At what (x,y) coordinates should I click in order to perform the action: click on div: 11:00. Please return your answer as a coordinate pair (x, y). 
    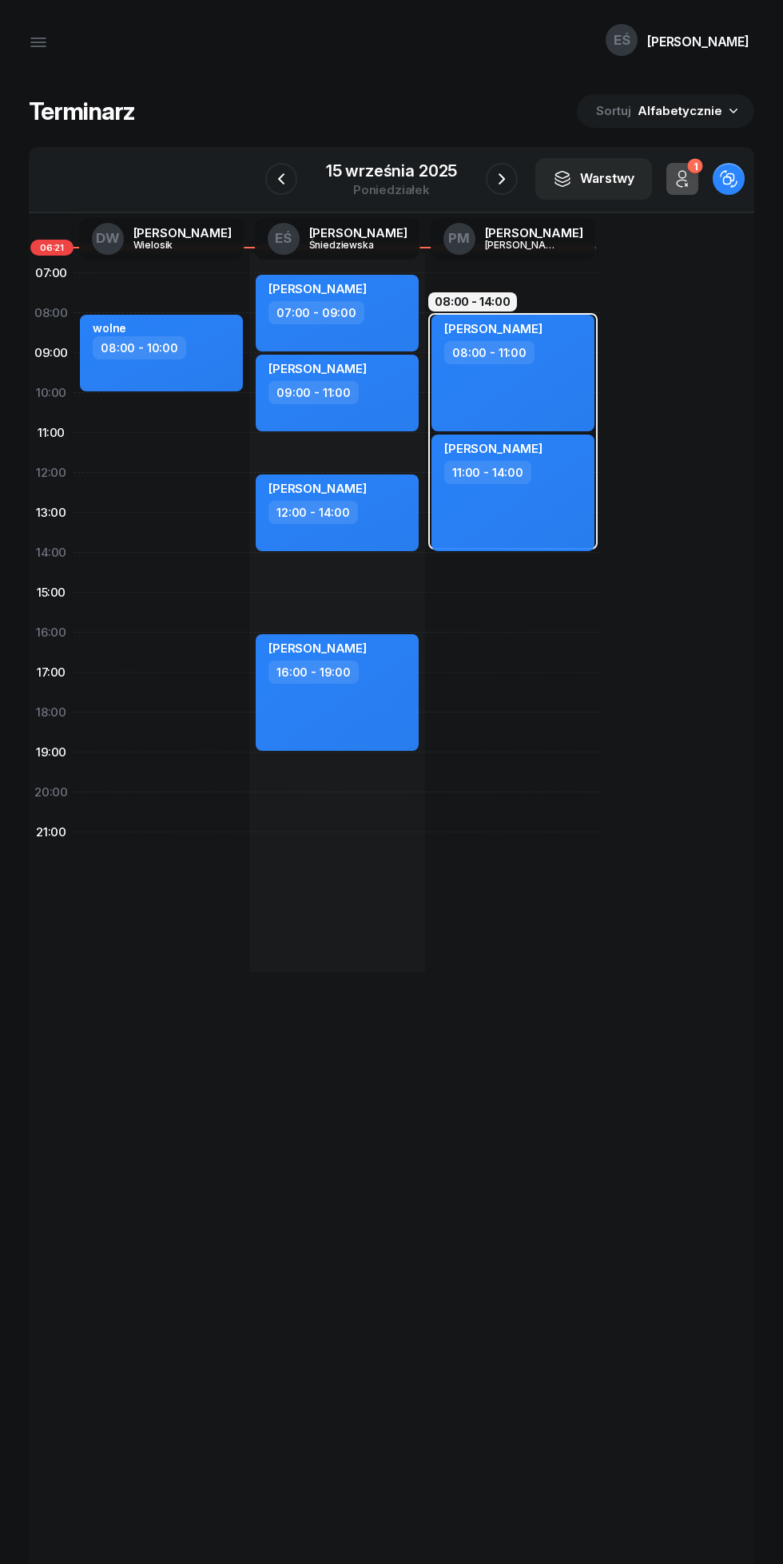
    Looking at the image, I should click on (51, 433).